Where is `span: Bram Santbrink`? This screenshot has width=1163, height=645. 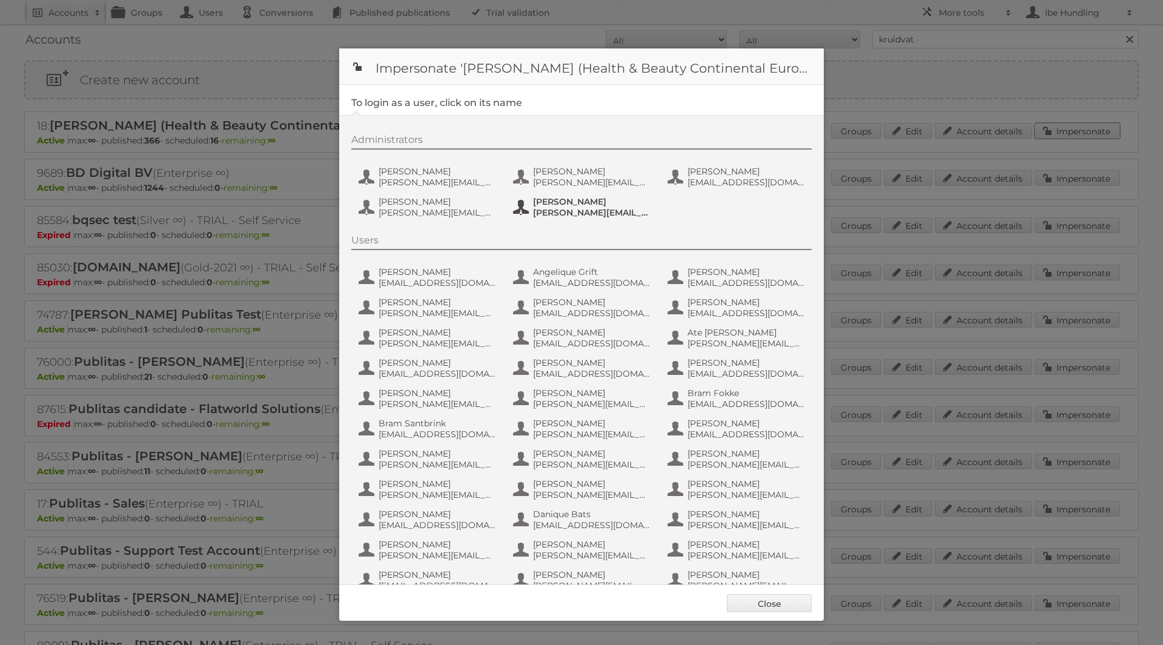 span: Bram Santbrink is located at coordinates (437, 423).